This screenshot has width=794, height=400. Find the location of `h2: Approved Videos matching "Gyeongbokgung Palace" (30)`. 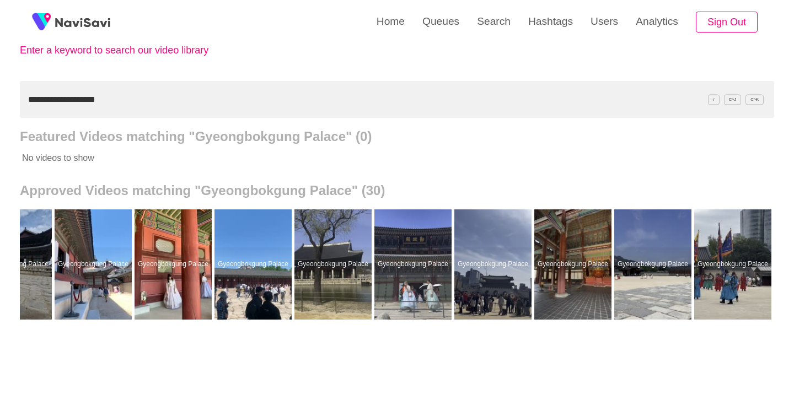

h2: Approved Videos matching "Gyeongbokgung Palace" (30) is located at coordinates (397, 191).